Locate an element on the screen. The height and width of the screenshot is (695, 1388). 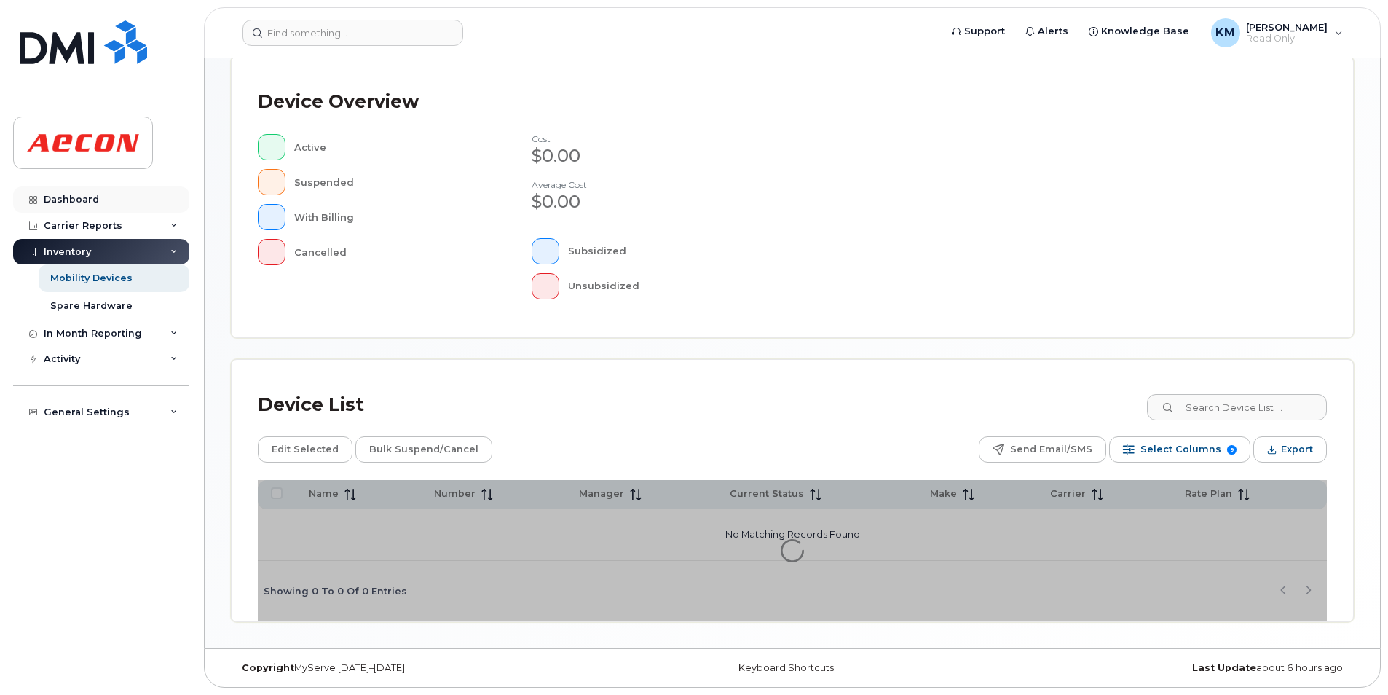
span: Read Only is located at coordinates (1287, 39).